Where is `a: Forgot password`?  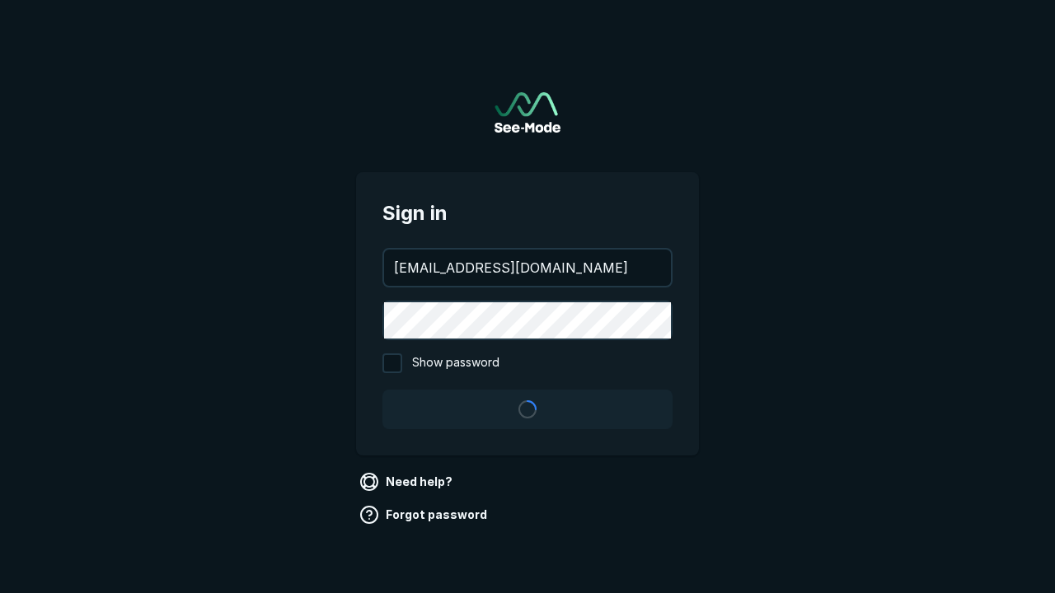 a: Forgot password is located at coordinates (424, 515).